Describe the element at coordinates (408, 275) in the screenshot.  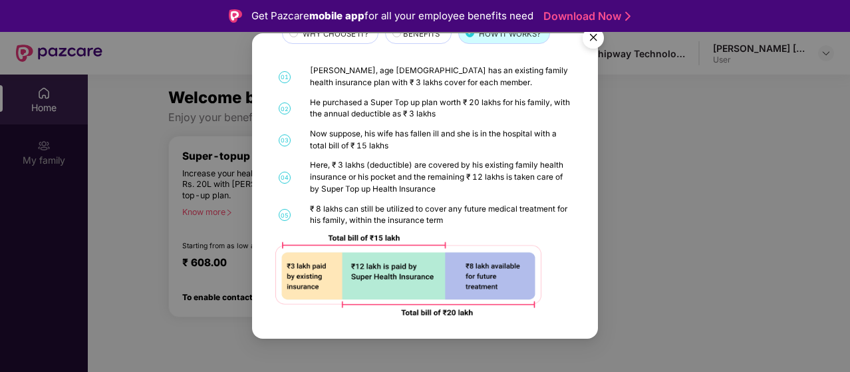
I see `img: 92ad5f425632aafc39dd5e75337fe900.png` at that location.